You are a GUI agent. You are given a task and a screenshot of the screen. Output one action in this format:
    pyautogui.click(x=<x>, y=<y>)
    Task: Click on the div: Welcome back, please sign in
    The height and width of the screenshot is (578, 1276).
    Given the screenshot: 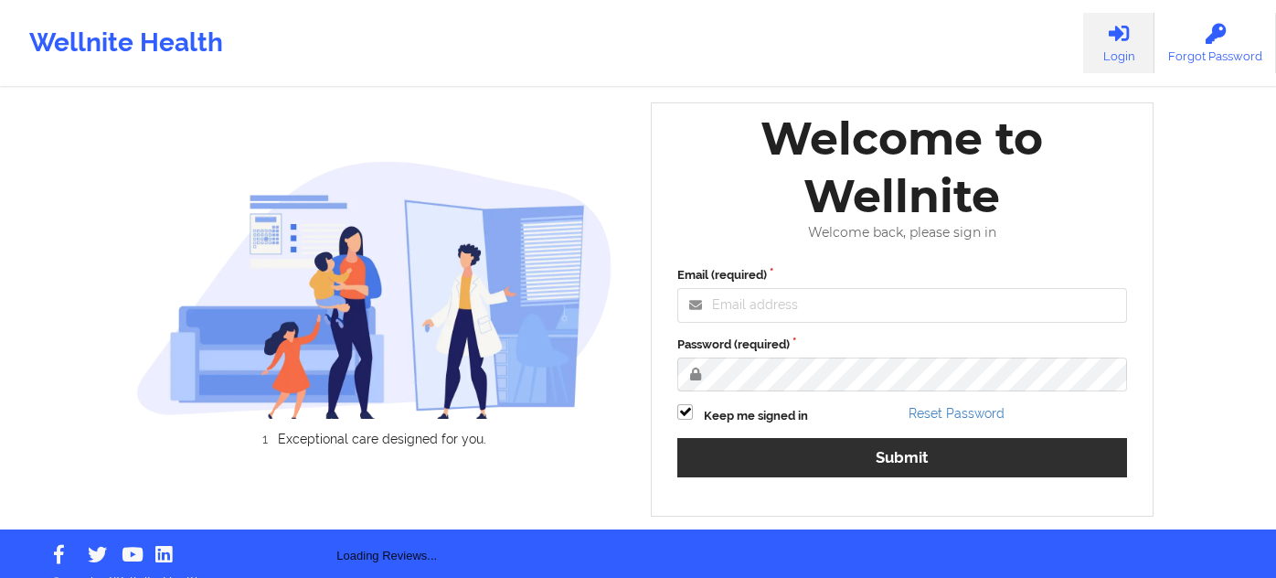 What is the action you would take?
    pyautogui.click(x=902, y=232)
    